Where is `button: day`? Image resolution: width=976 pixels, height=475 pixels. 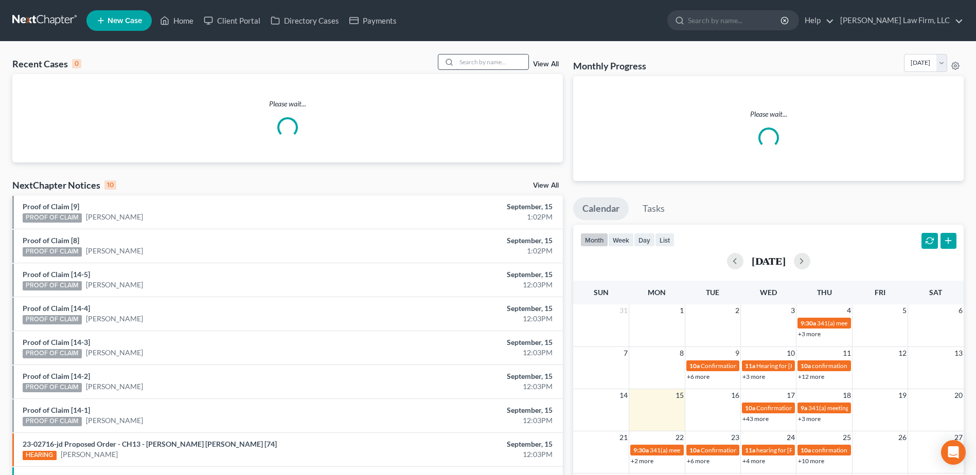 button: day is located at coordinates (644, 240).